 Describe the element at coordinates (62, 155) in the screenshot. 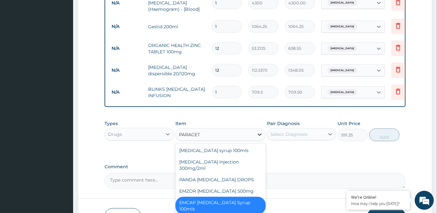

I see `textarea: Type your message and hit 'Enter'` at that location.